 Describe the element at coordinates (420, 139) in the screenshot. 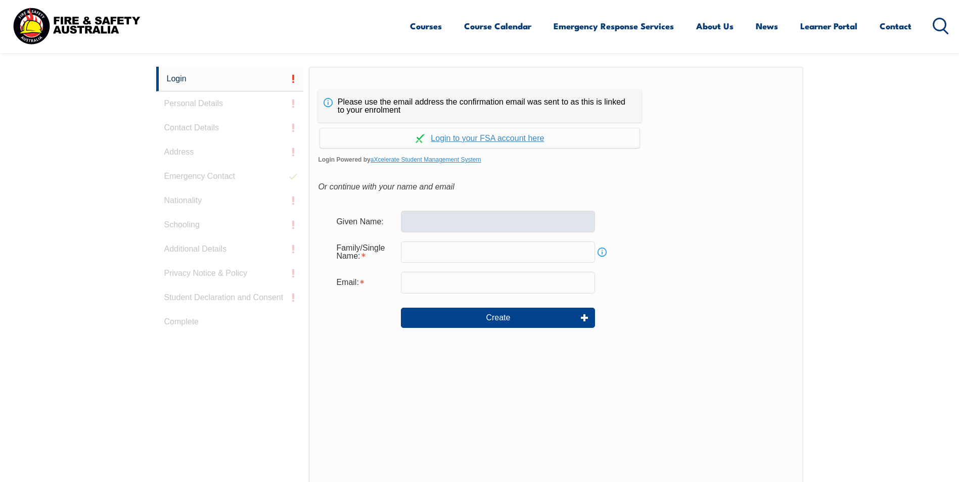

I see `img: Log in withaxcelerate` at that location.